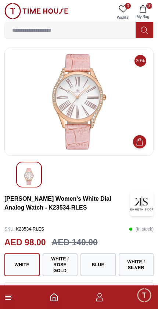  I want to click on a: Home, so click(54, 297).